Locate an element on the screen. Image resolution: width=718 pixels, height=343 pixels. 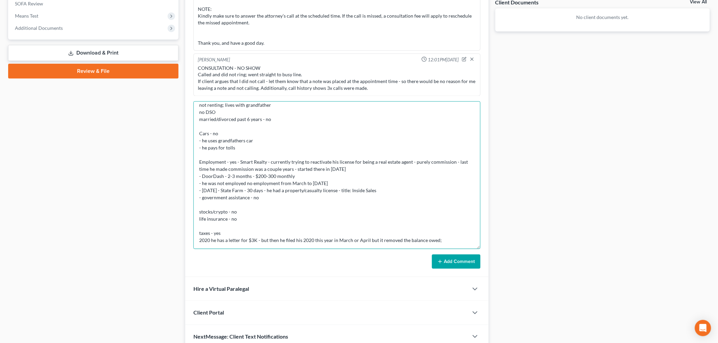
span: NextMessage: Client Text Notifications is located at coordinates (241, 337).